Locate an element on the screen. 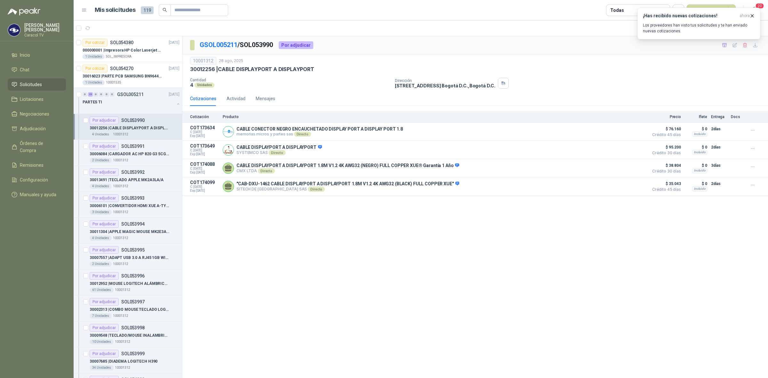 The image size is (768, 378). p: 30006084 | CARGADOR AC HP 820 G3 5CG71539SS is located at coordinates (129, 154).